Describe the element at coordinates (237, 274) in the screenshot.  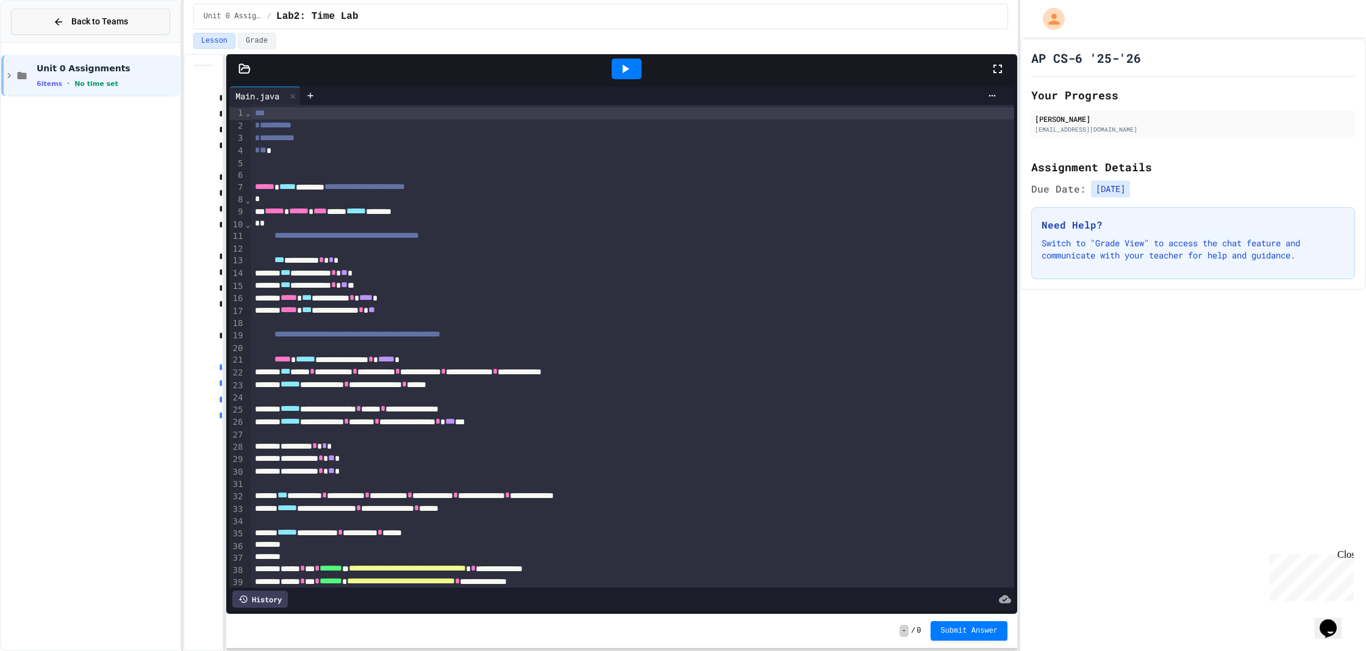
I see `div: 14` at that location.